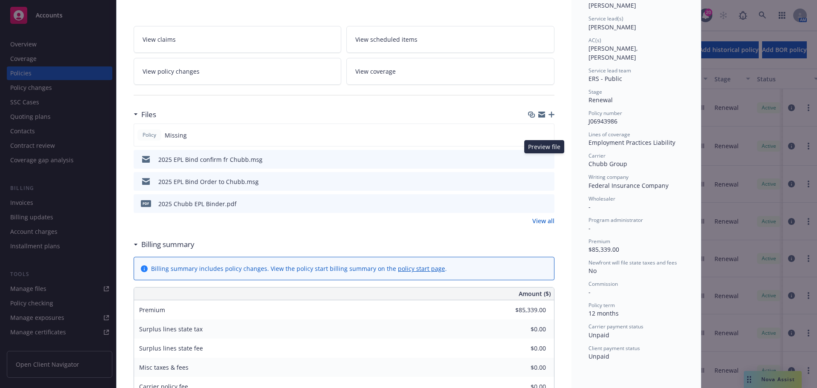 This screenshot has height=388, width=817. I want to click on span: View coverage, so click(375, 71).